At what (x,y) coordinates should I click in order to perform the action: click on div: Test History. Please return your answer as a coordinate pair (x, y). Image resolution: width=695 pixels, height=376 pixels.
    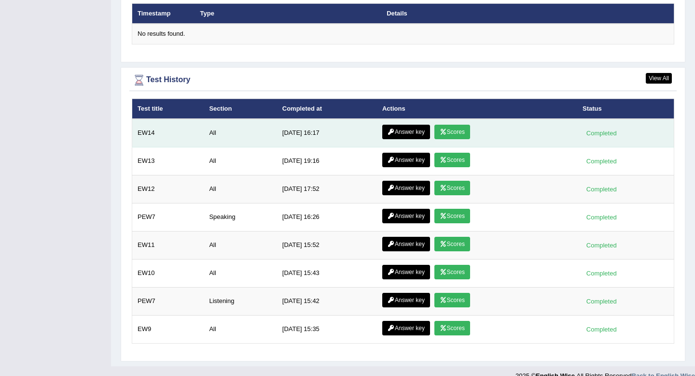
    Looking at the image, I should click on (403, 80).